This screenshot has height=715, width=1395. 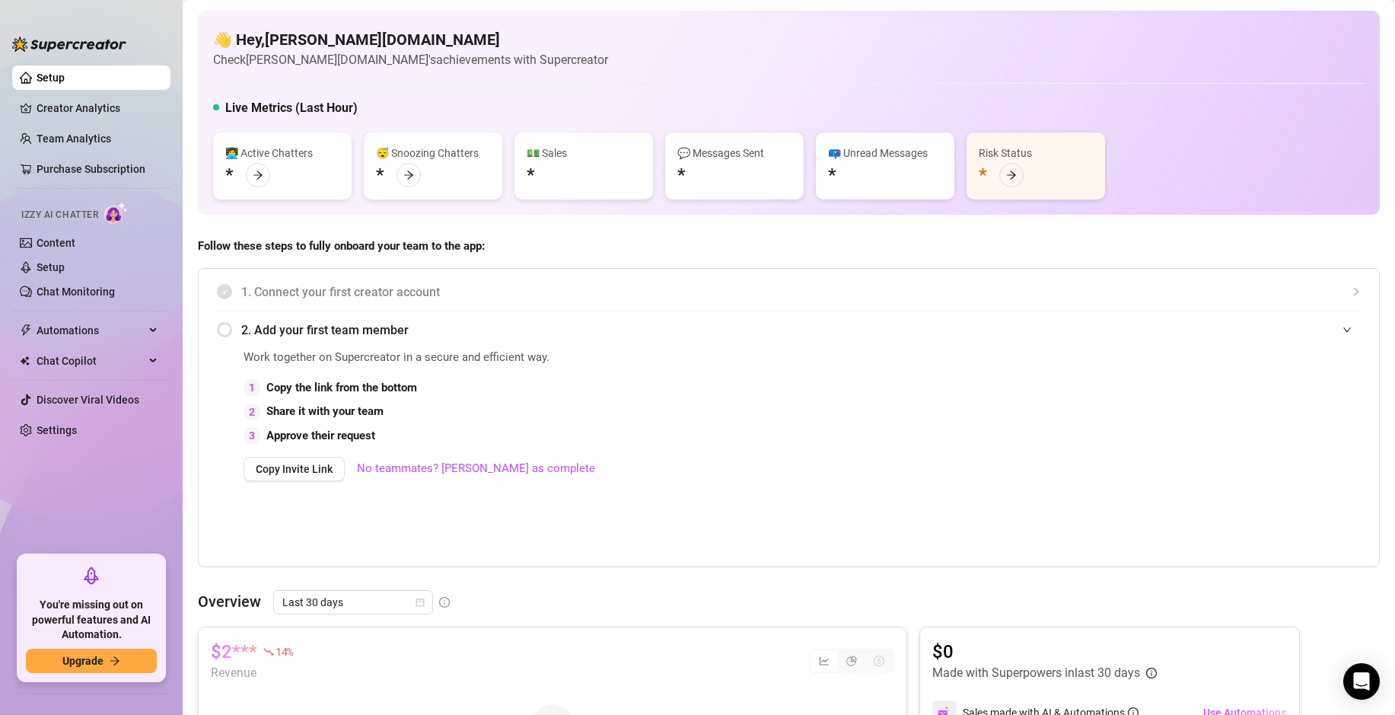 I want to click on span: Work together on Supercreator in a secure and efficient way., so click(x=631, y=358).